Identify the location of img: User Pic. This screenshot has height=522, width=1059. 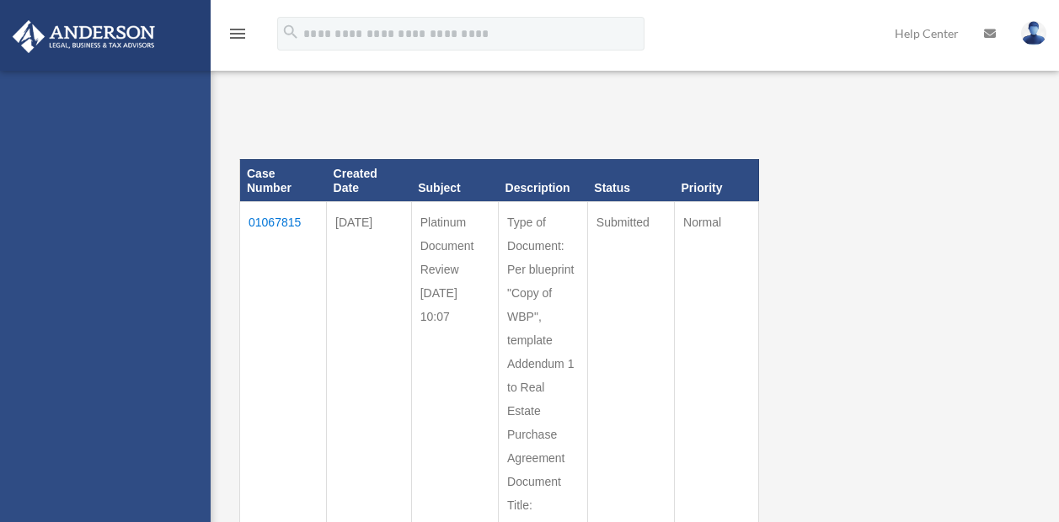
(1033, 33).